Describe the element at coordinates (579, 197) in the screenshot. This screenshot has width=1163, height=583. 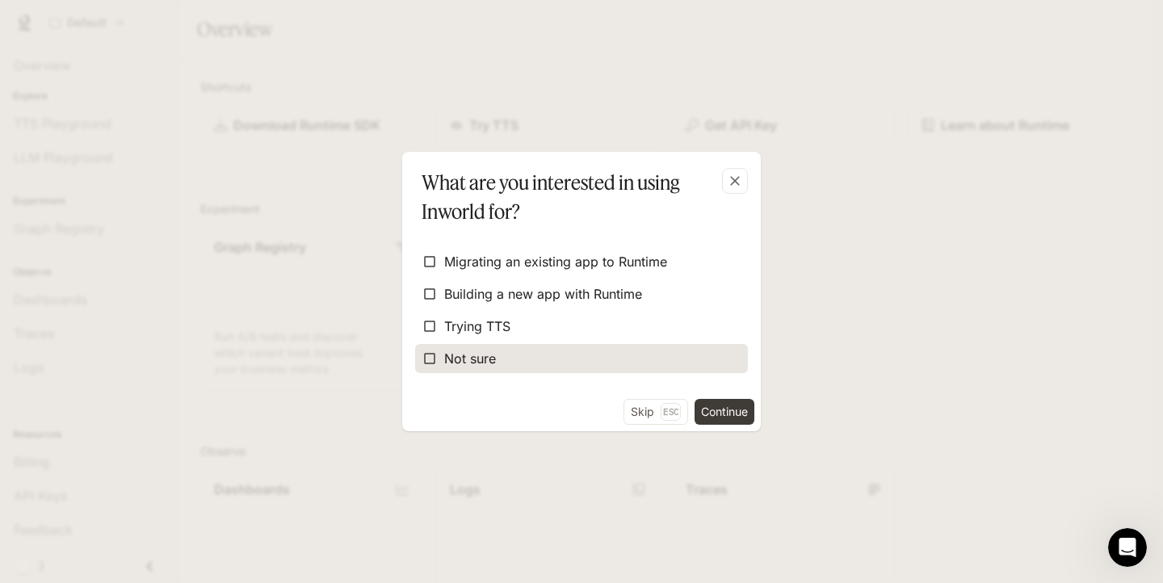
I see `p: What are you interested in using Inworld for?` at that location.